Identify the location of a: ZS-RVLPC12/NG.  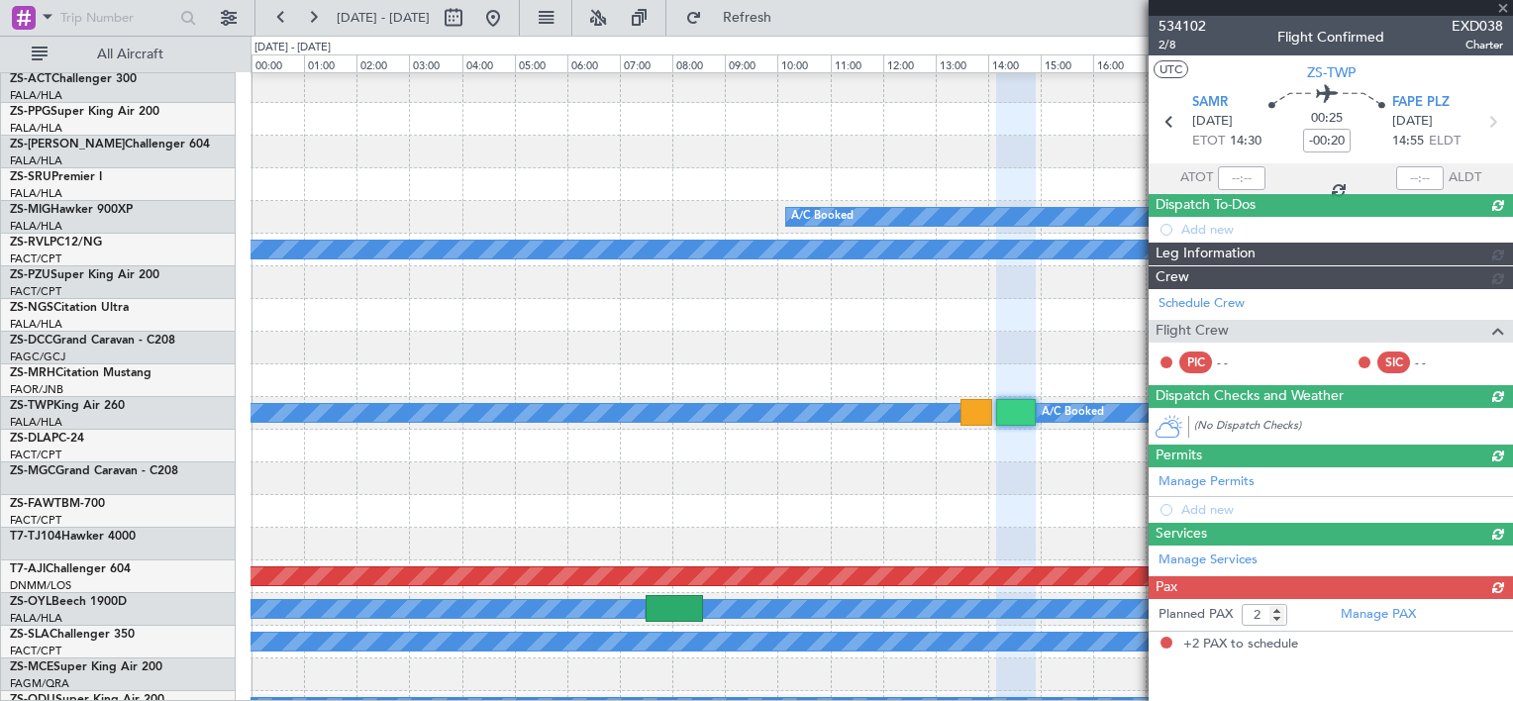
(55, 243).